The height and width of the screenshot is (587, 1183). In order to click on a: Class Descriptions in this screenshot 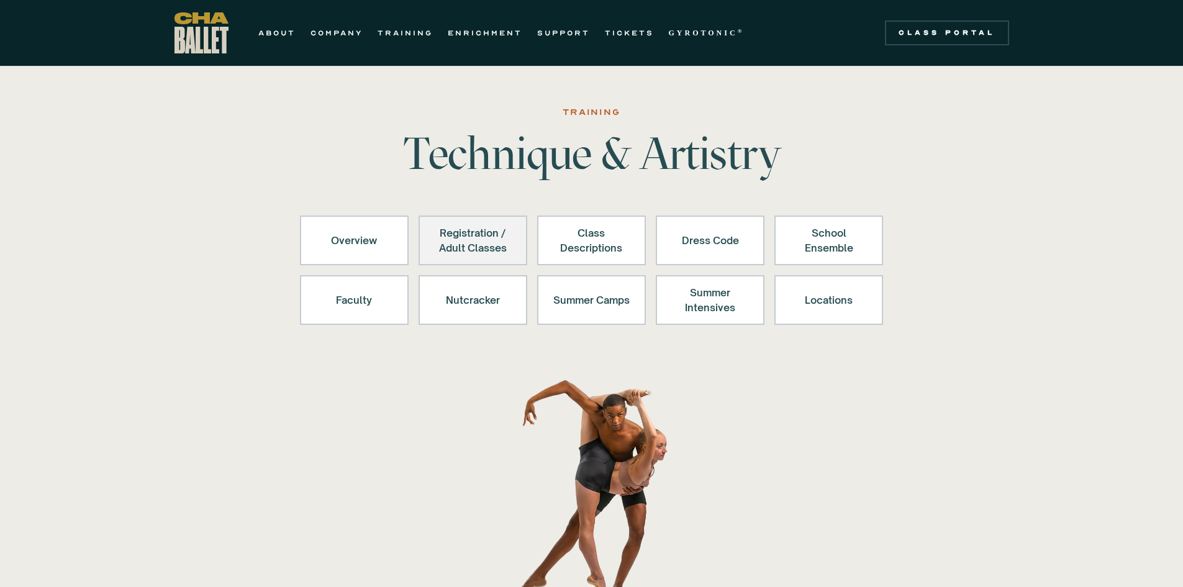, I will do `click(591, 240)`.